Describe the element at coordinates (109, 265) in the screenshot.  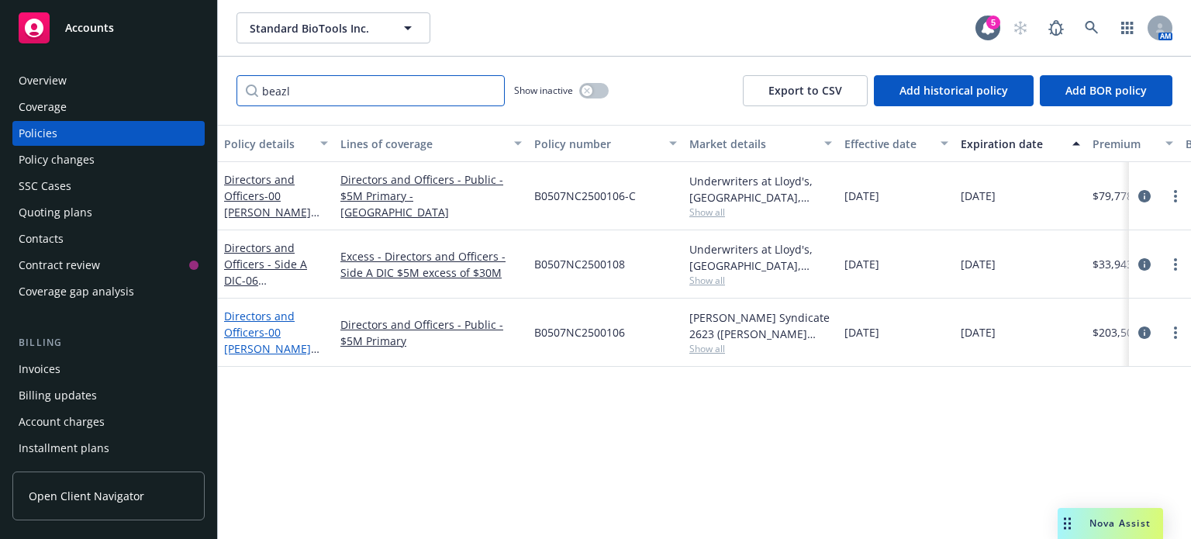
I see `a: Contract review` at that location.